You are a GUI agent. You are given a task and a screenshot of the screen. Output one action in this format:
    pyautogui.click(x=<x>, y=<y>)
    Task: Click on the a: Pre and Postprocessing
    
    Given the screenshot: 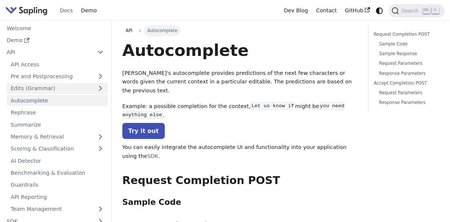 What is the action you would take?
    pyautogui.click(x=57, y=76)
    